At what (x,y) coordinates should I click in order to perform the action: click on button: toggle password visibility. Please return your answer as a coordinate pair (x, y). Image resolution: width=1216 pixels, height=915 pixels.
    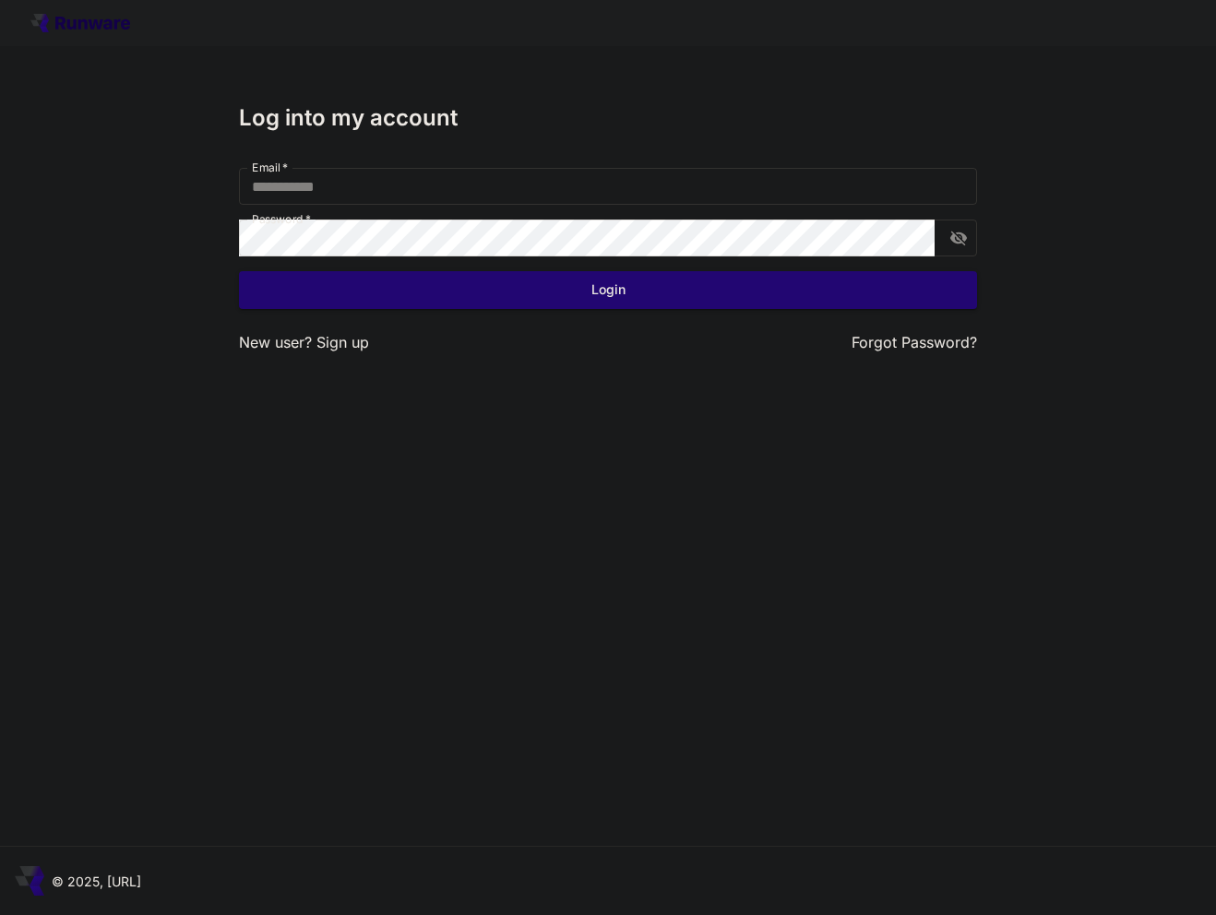
    Looking at the image, I should click on (958, 238).